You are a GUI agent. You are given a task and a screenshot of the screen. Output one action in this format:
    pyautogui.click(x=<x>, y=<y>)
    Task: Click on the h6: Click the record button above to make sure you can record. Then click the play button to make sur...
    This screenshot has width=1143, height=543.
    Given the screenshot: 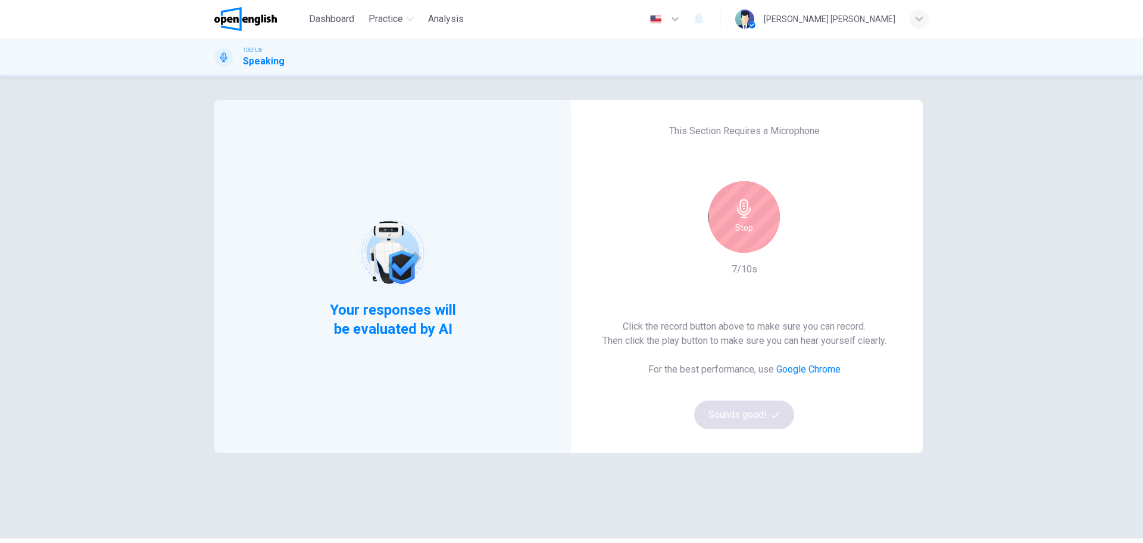 What is the action you would take?
    pyautogui.click(x=744, y=334)
    